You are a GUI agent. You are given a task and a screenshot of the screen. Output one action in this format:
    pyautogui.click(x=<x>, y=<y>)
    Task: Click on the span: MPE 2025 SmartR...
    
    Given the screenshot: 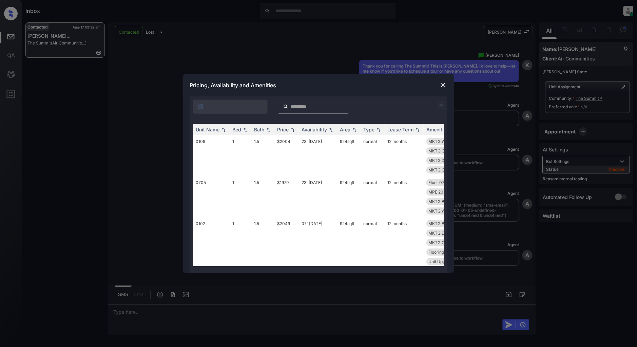 What is the action you would take?
    pyautogui.click(x=448, y=192)
    